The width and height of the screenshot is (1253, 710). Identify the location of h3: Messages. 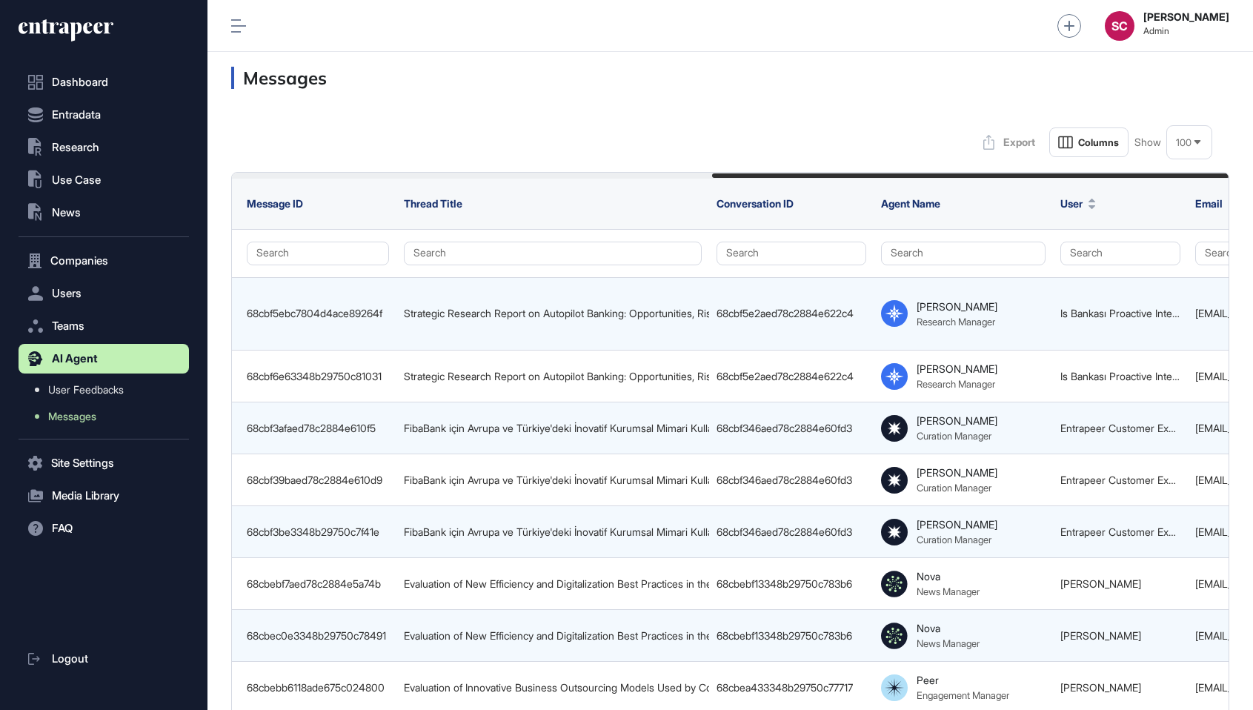
(730, 78).